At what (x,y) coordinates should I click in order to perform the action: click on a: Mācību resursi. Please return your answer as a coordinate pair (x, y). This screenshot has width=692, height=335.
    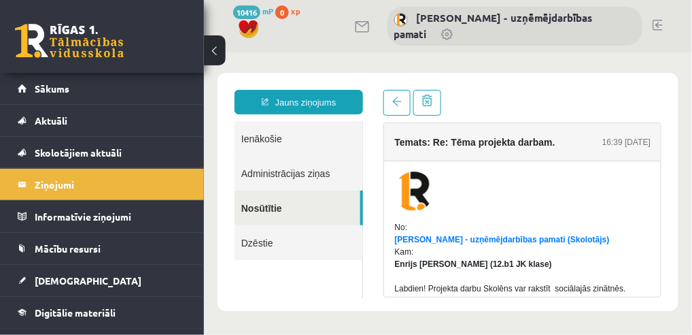
    Looking at the image, I should click on (102, 248).